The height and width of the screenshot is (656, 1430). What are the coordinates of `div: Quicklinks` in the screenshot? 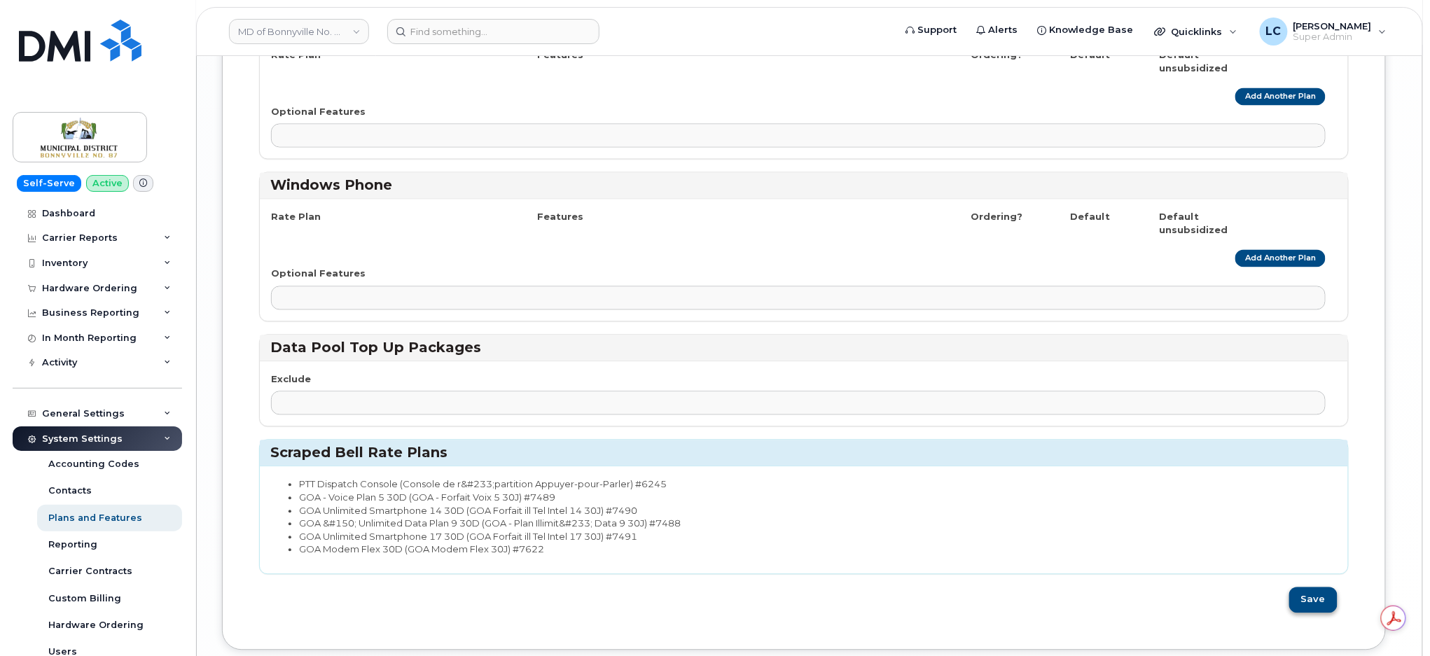 It's located at (1196, 32).